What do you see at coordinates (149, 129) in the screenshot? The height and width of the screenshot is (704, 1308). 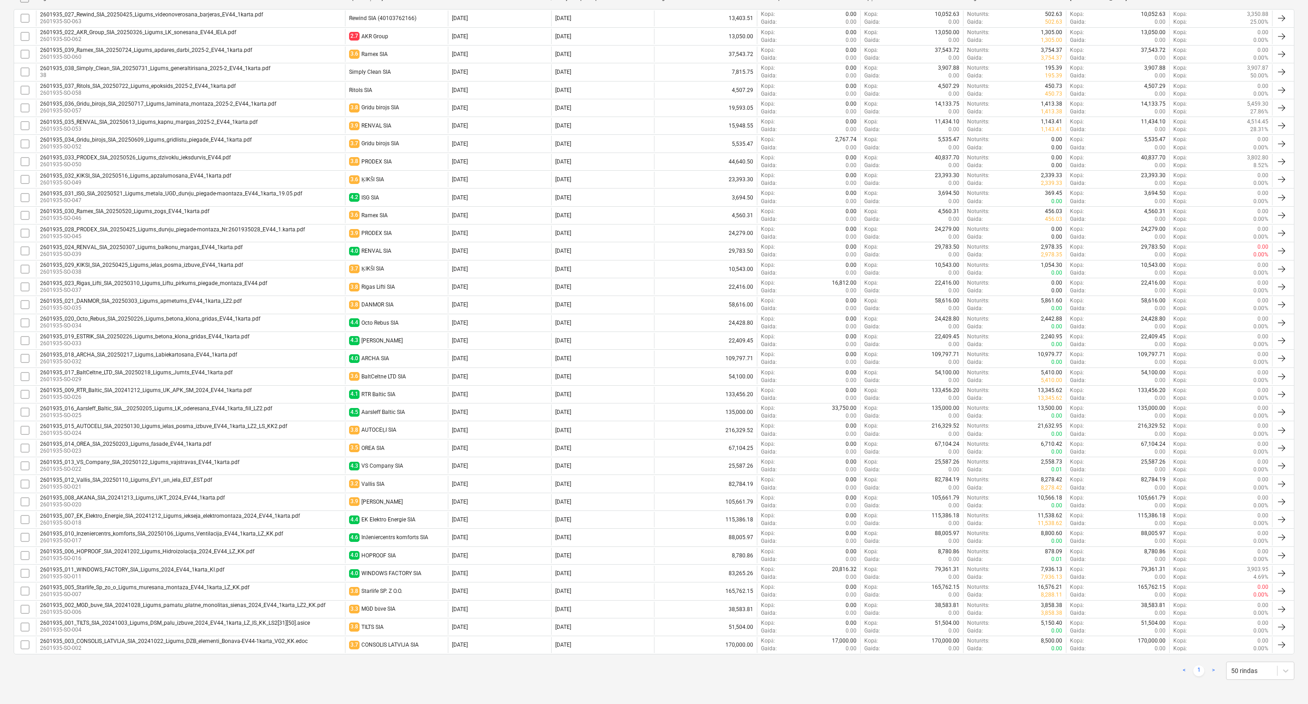 I see `p: 2601935-SO-053` at bounding box center [149, 129].